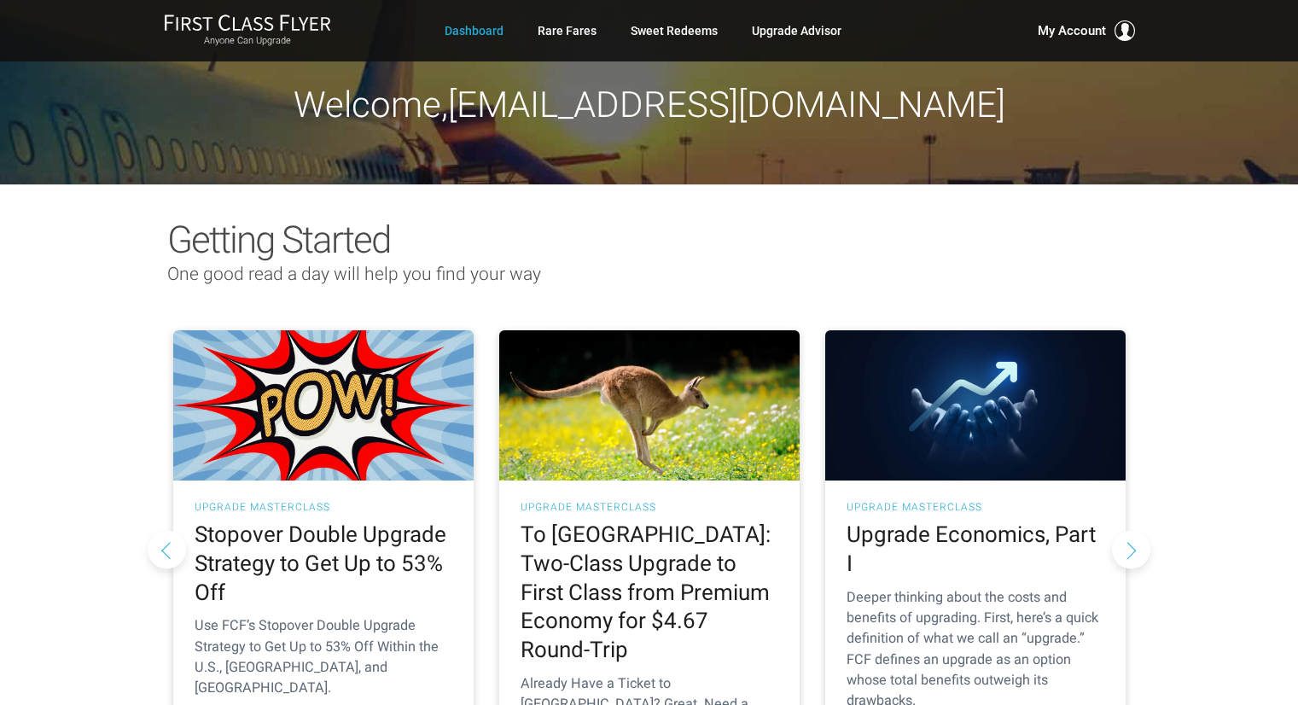 This screenshot has width=1298, height=705. What do you see at coordinates (796, 31) in the screenshot?
I see `a: Upgrade Advisor` at bounding box center [796, 31].